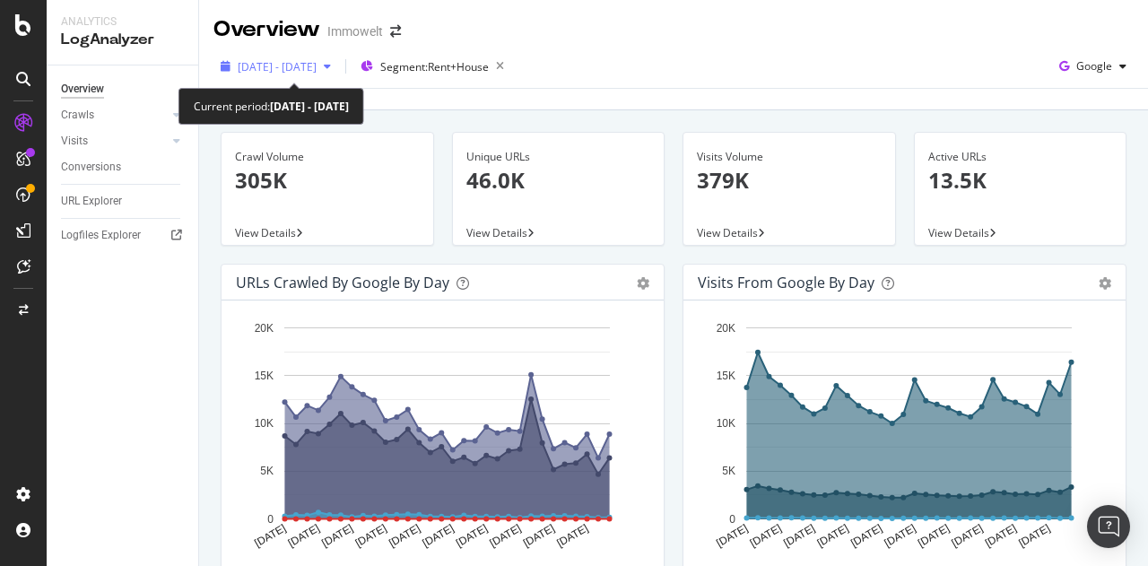  Describe the element at coordinates (123, 167) in the screenshot. I see `a: Conversions` at that location.